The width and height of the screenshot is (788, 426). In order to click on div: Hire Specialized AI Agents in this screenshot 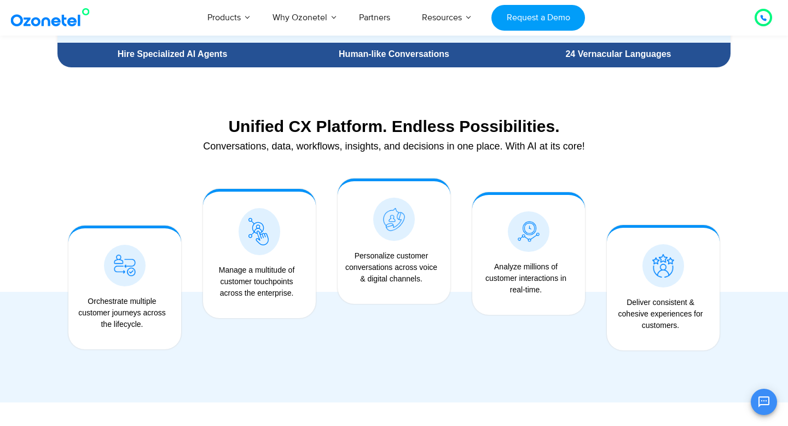, I will do `click(172, 54)`.